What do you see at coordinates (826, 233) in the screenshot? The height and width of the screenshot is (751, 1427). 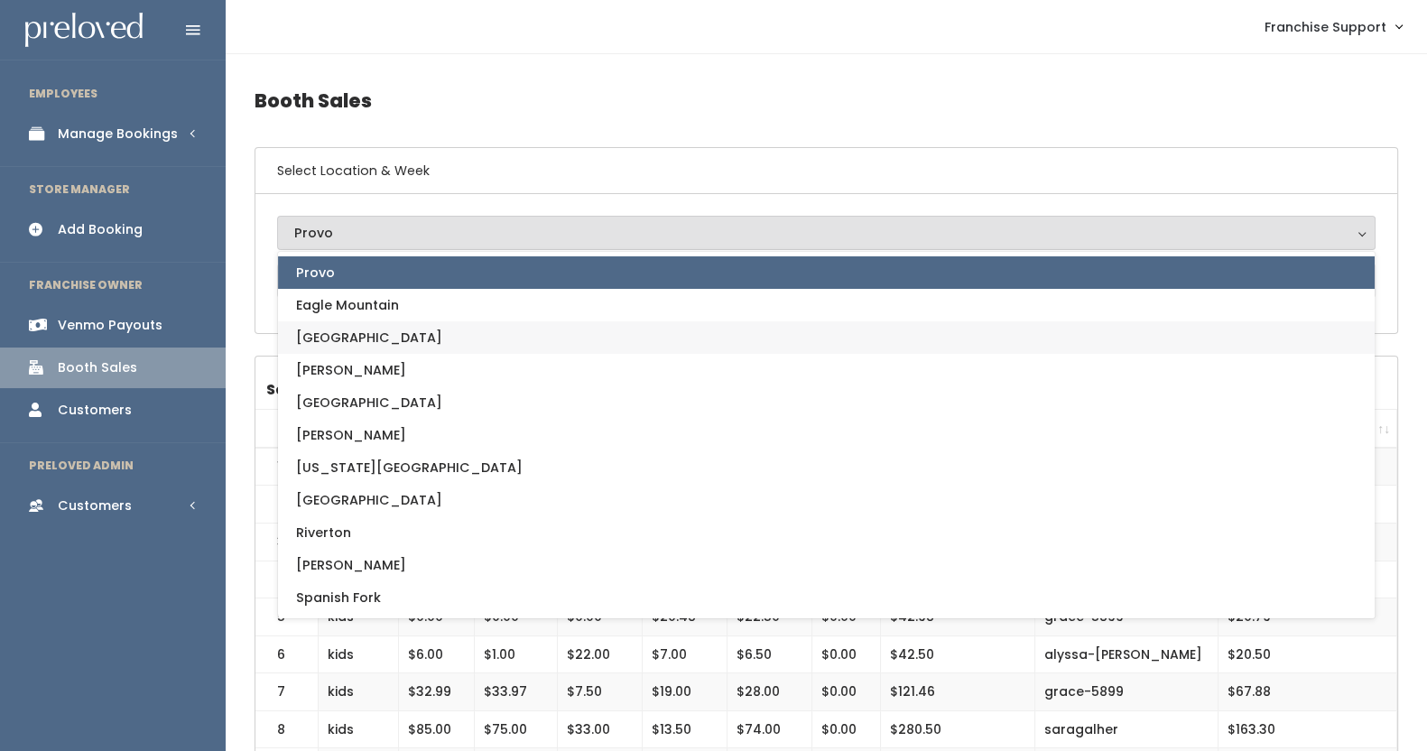 I see `div: Provo` at bounding box center [826, 233].